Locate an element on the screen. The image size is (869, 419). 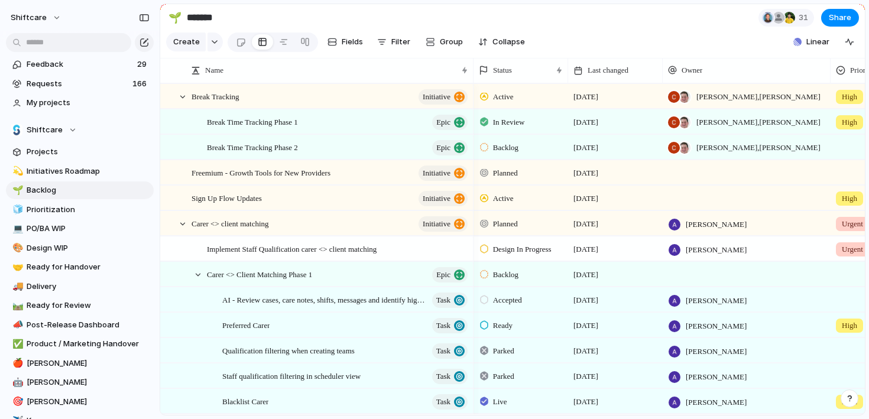
span: shiftcare is located at coordinates (28, 18).